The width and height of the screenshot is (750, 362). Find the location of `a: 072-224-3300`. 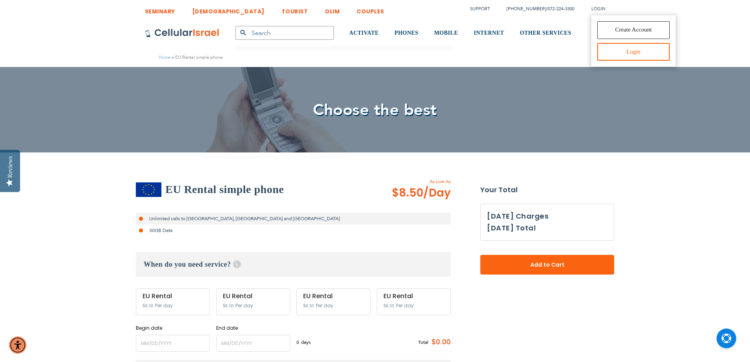

a: 072-224-3300 is located at coordinates (561, 9).